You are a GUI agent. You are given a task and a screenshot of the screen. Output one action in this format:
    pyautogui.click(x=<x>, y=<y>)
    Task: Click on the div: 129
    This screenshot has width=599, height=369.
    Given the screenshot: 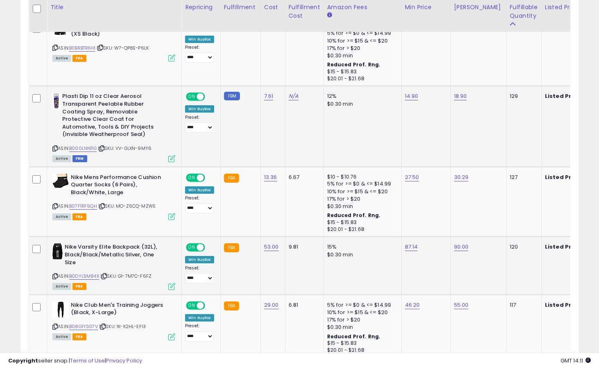 What is the action you would take?
    pyautogui.click(x=522, y=96)
    